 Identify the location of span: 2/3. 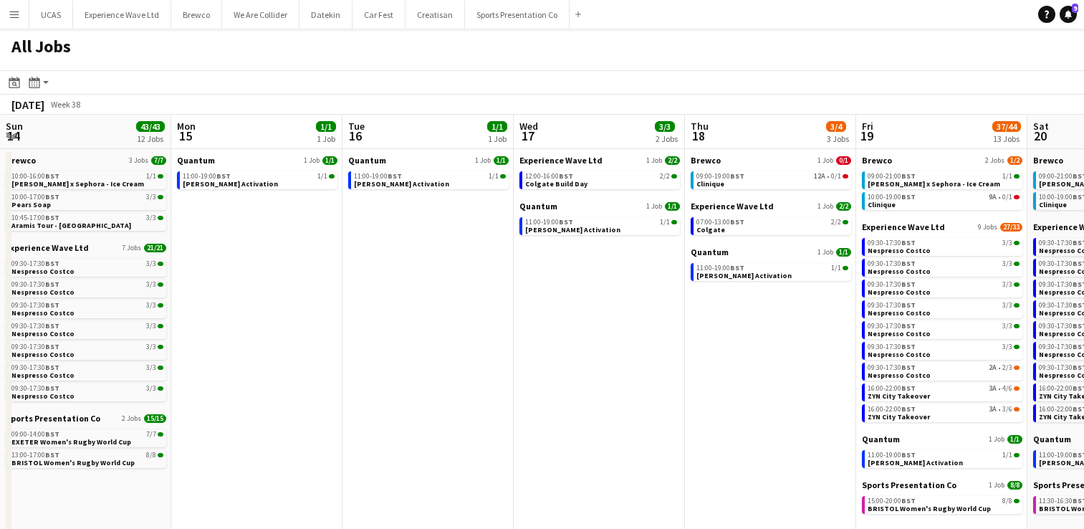
(1007, 367).